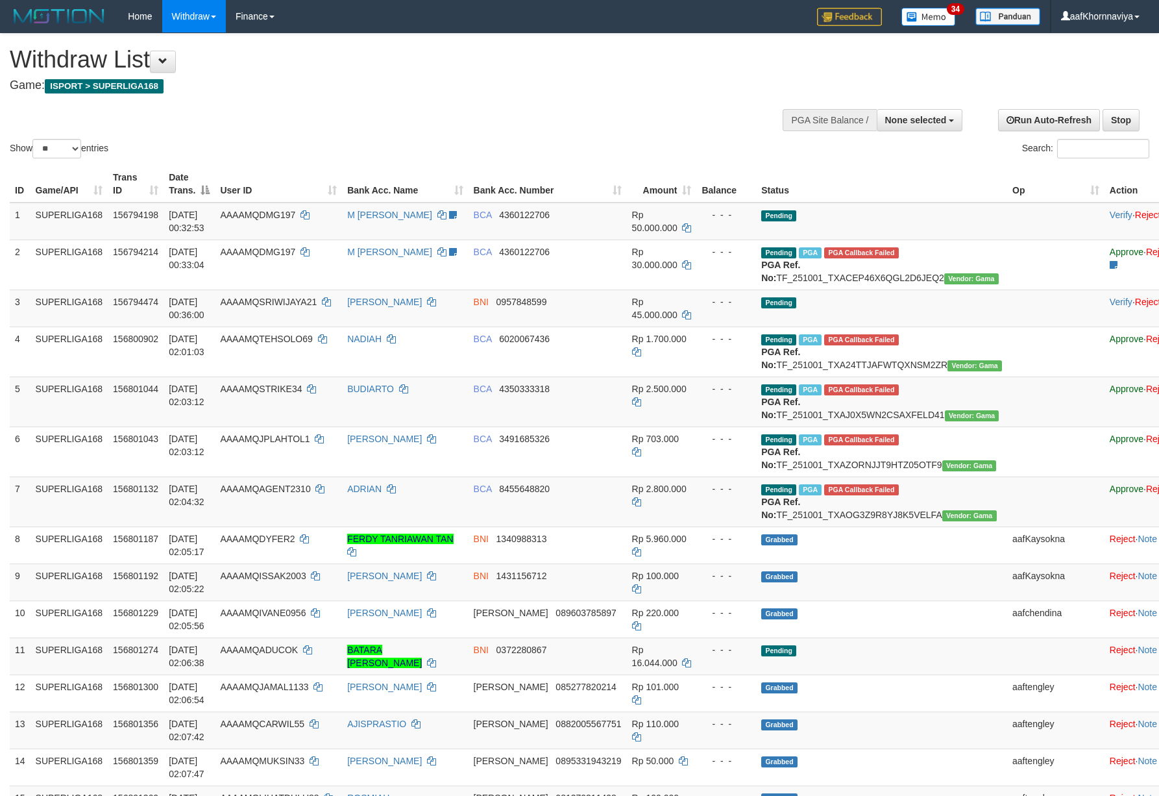 Image resolution: width=1159 pixels, height=796 pixels. Describe the element at coordinates (265, 489) in the screenshot. I see `span: AAAAMQAGENT2310` at that location.